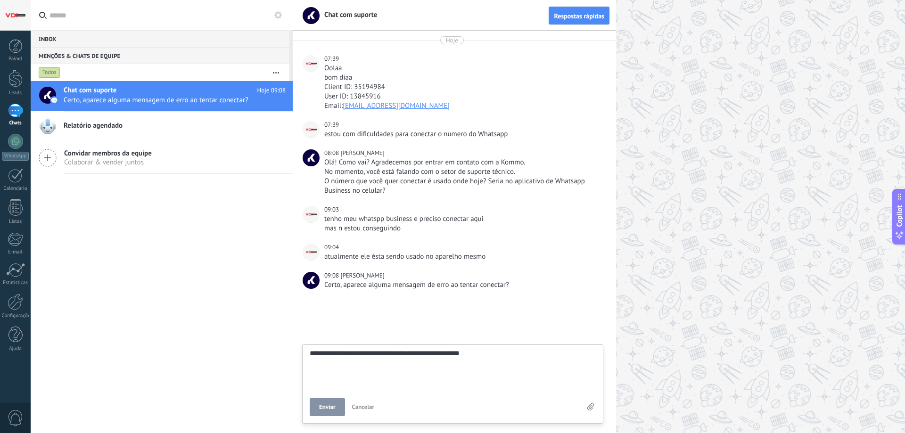 The height and width of the screenshot is (433, 905). What do you see at coordinates (108, 153) in the screenshot?
I see `span: Convidar membros da equipe` at bounding box center [108, 153].